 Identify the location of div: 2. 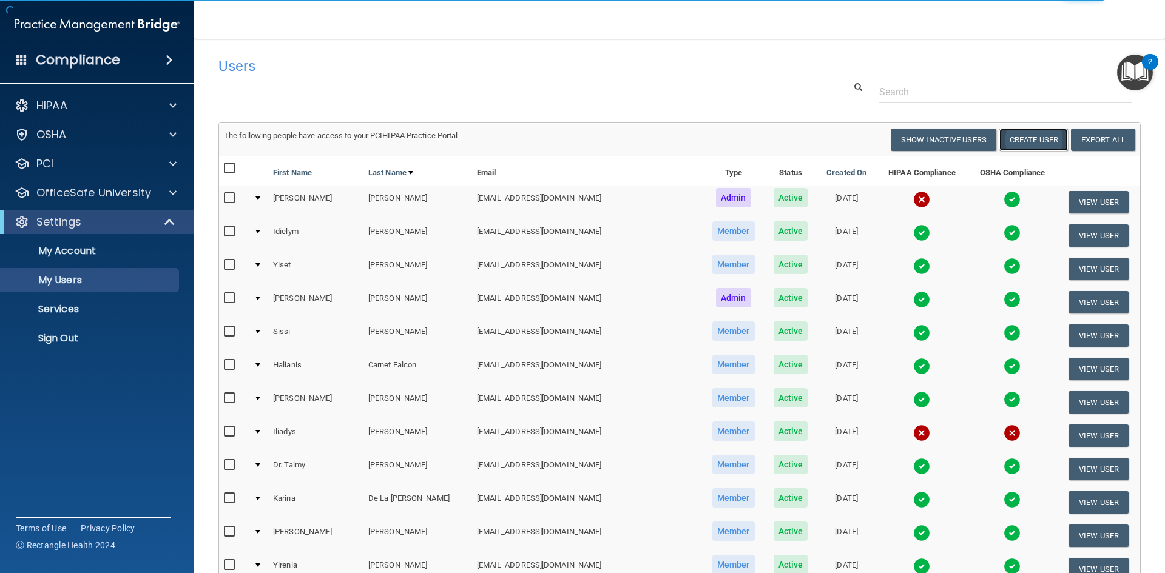
(1150, 70).